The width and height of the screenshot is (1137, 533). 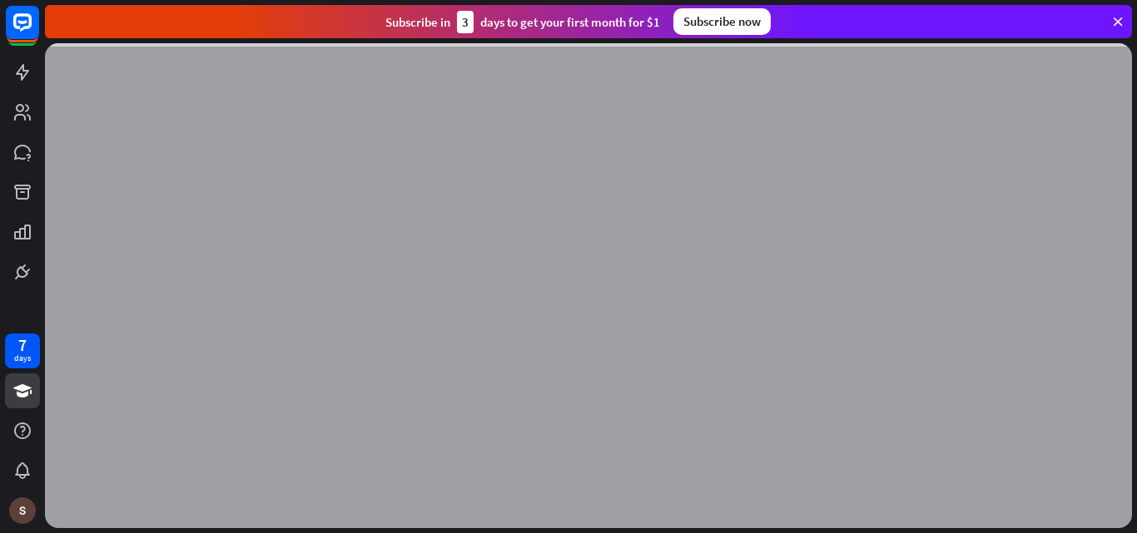 I want to click on div: days, so click(x=22, y=359).